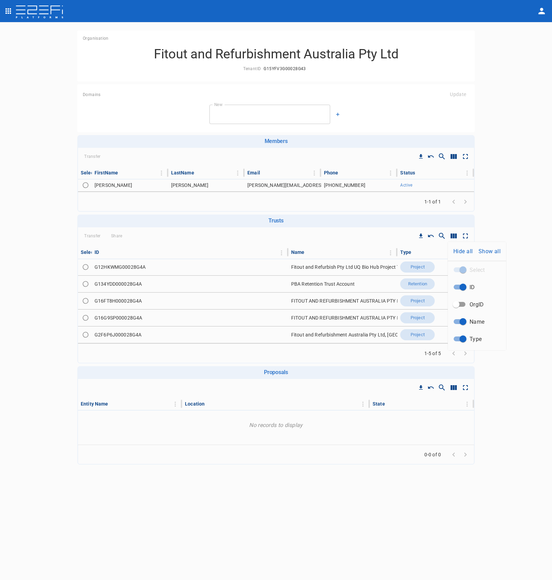 This screenshot has width=552, height=580. I want to click on span: Type, so click(476, 339).